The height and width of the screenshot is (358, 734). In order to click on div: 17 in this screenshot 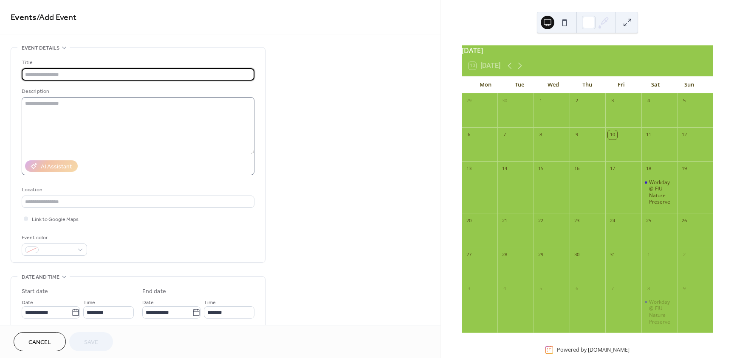, I will do `click(612, 169)`.